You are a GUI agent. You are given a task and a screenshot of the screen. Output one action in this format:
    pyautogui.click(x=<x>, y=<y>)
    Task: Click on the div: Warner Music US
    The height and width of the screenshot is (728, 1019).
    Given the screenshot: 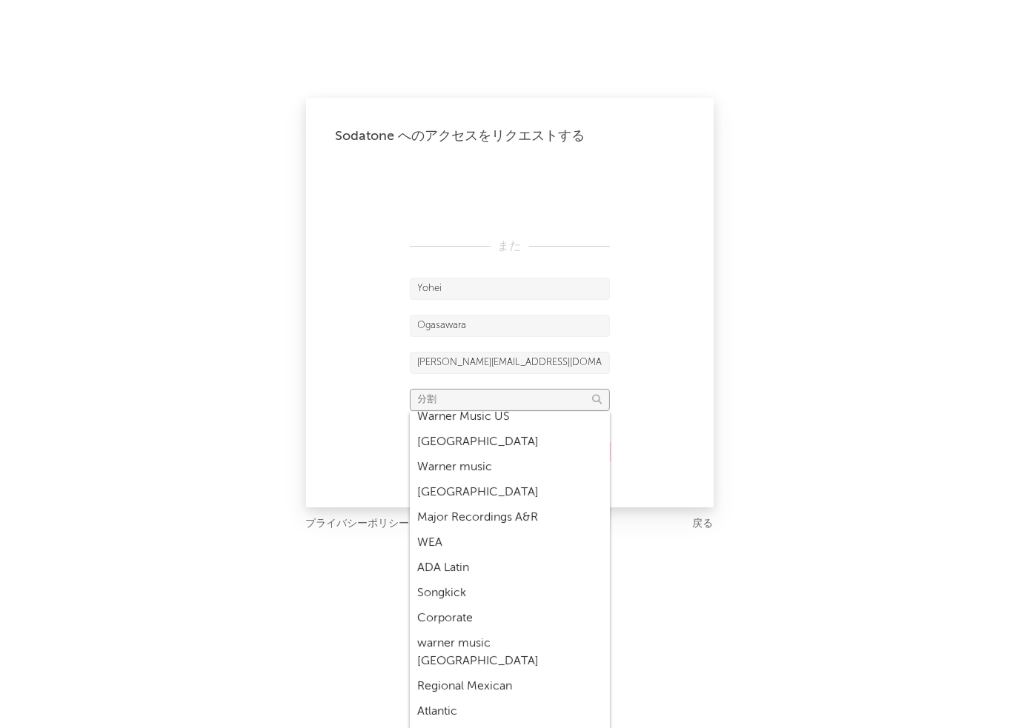 What is the action you would take?
    pyautogui.click(x=510, y=417)
    